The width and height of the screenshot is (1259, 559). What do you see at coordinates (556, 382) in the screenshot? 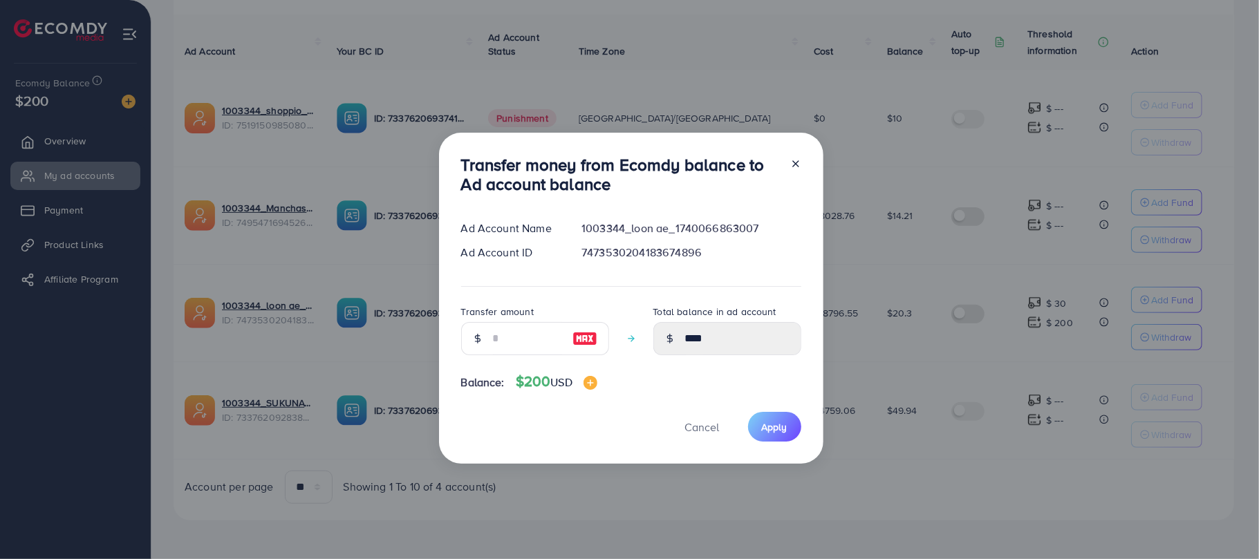
I see `h4: $200` at bounding box center [556, 382].